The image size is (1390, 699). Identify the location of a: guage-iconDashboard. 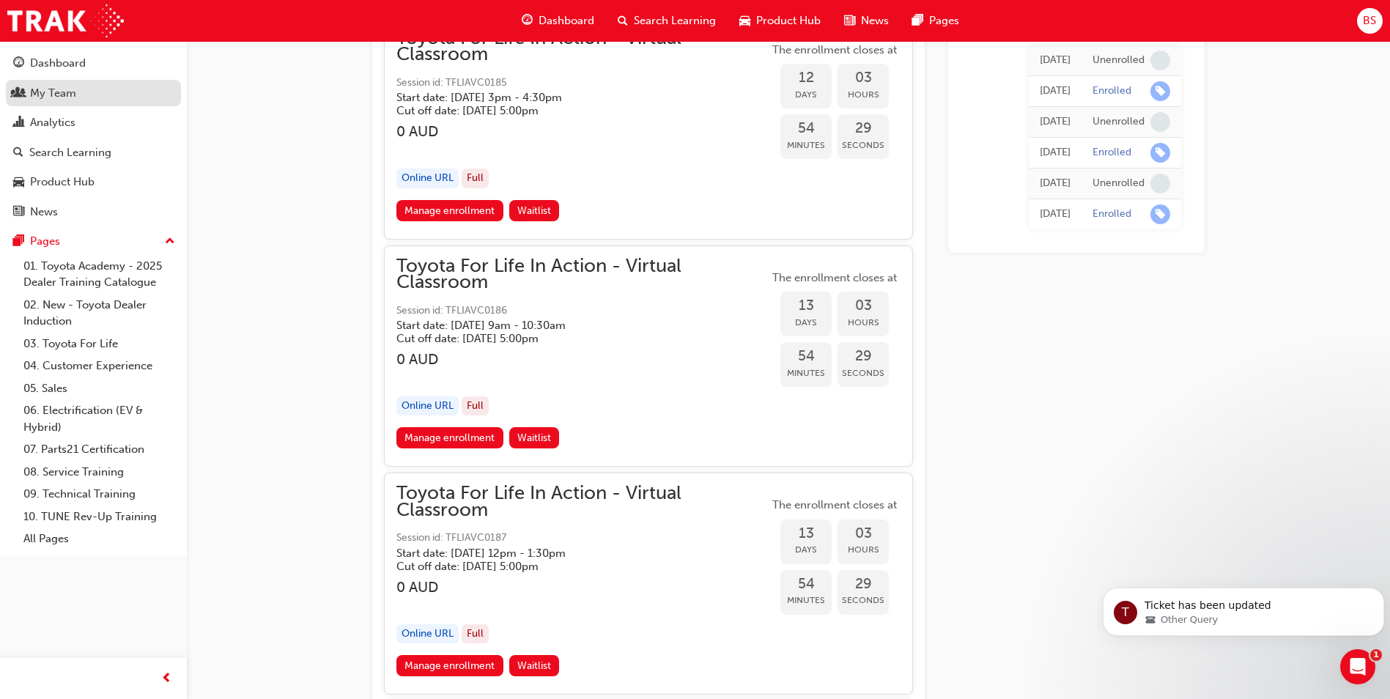
(557, 21).